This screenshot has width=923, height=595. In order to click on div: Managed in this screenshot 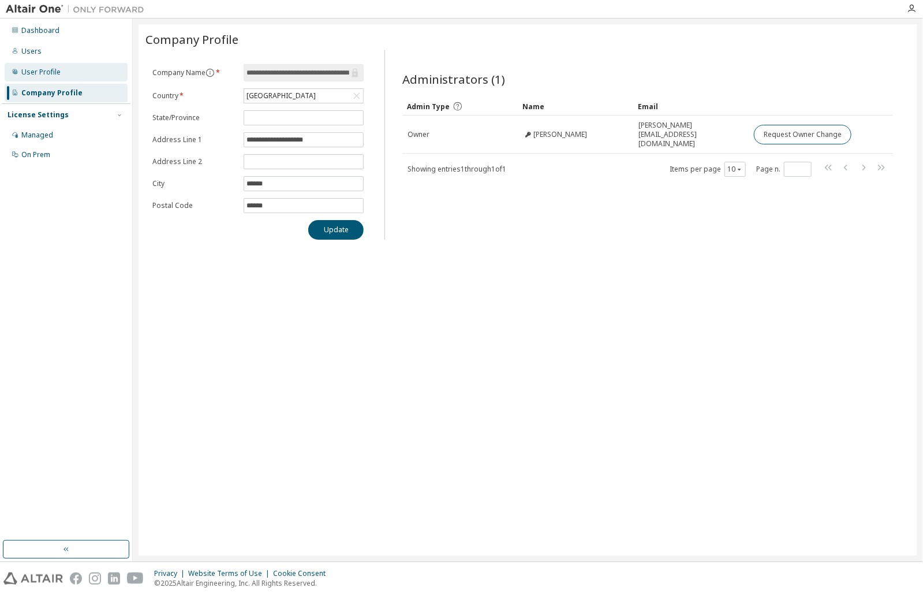, I will do `click(37, 135)`.